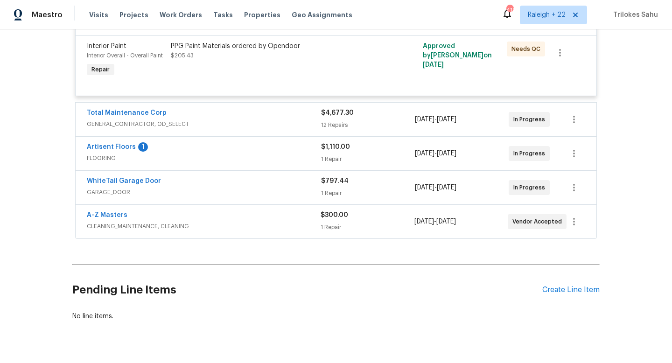 The width and height of the screenshot is (672, 363). What do you see at coordinates (181, 15) in the screenshot?
I see `span: Work Orders` at bounding box center [181, 15].